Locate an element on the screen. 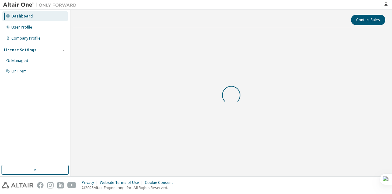 Image resolution: width=392 pixels, height=194 pixels. div: Website Terms of Use is located at coordinates (122, 182).